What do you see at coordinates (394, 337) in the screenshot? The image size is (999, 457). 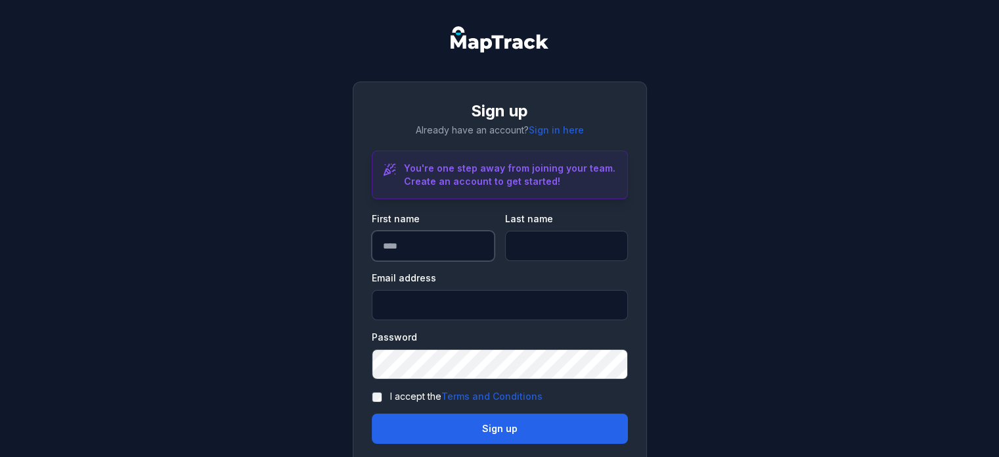 I see `label: Password` at bounding box center [394, 337].